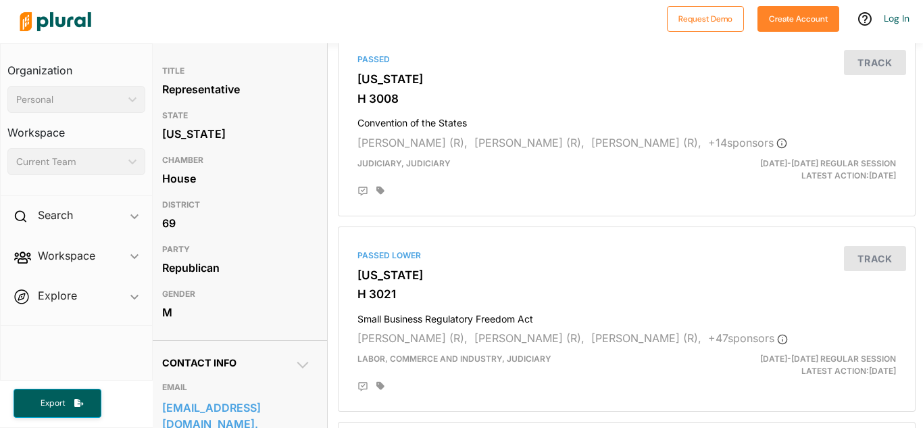 The height and width of the screenshot is (428, 923). Describe the element at coordinates (76, 128) in the screenshot. I see `h3: Workspace` at that location.